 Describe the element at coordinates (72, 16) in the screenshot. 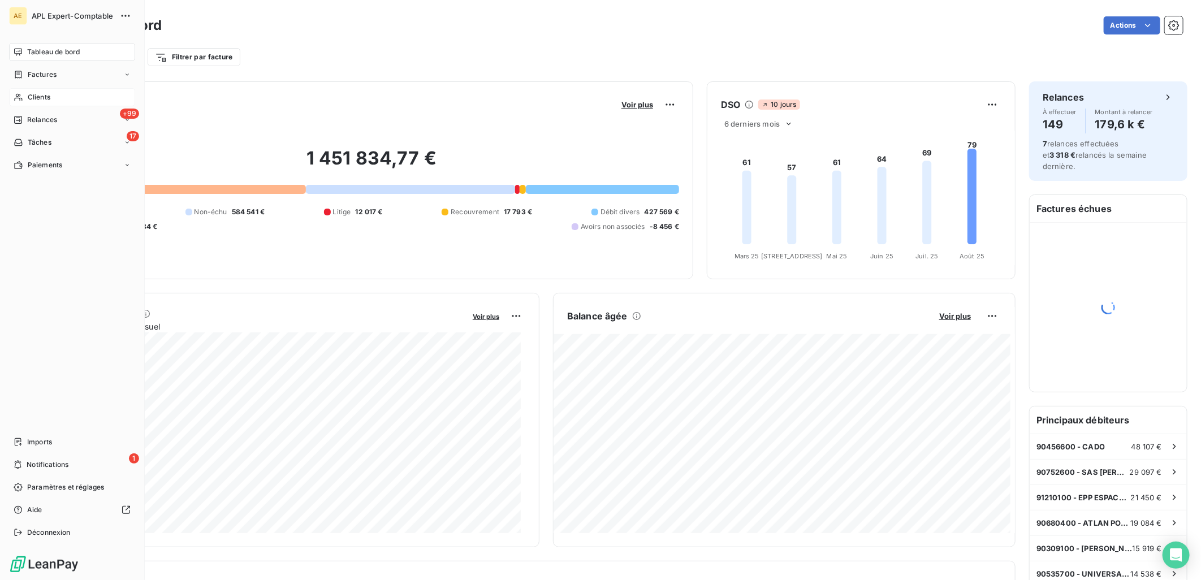

I see `span: APL Expert-Comptable` at that location.